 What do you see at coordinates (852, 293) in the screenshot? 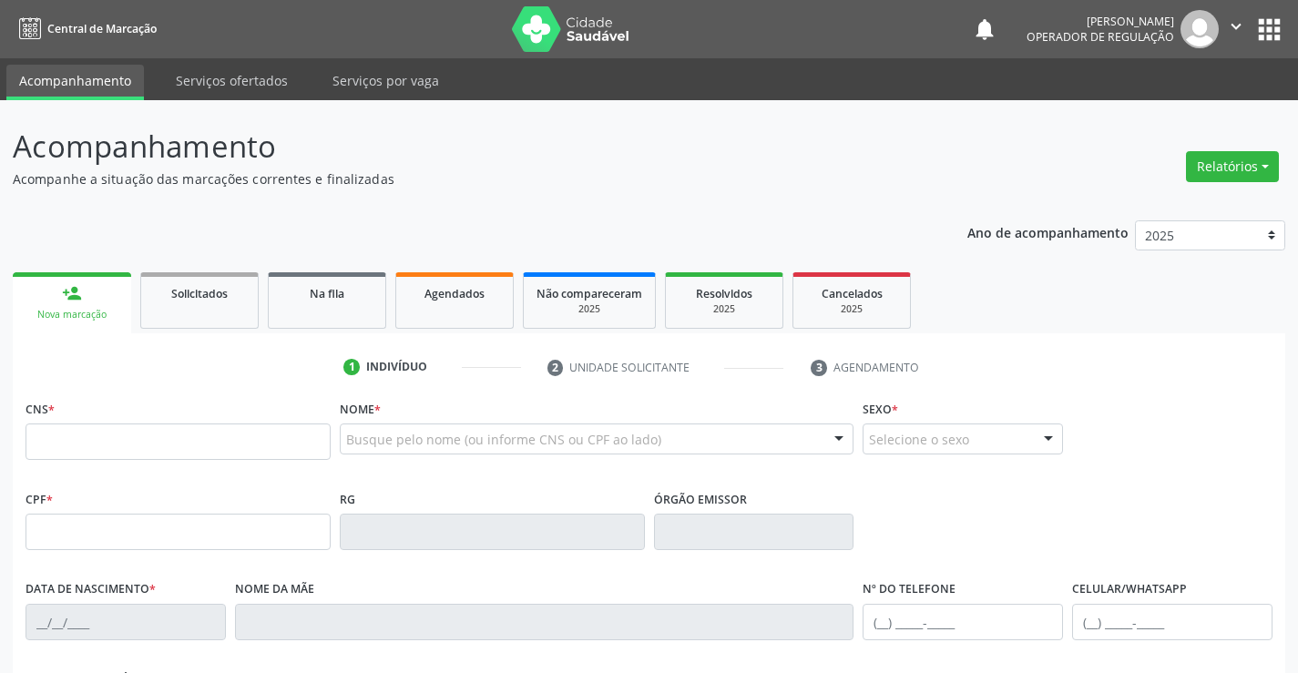
I see `span: Cancelados` at bounding box center [852, 293].